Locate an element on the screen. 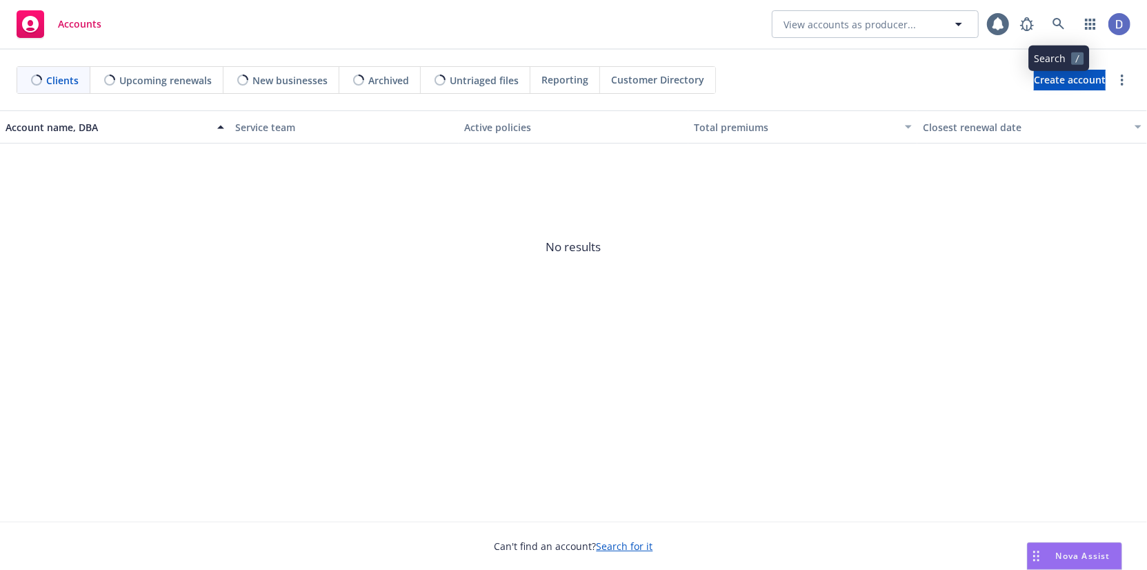 This screenshot has width=1147, height=570. div: Active policies is located at coordinates (573, 127).